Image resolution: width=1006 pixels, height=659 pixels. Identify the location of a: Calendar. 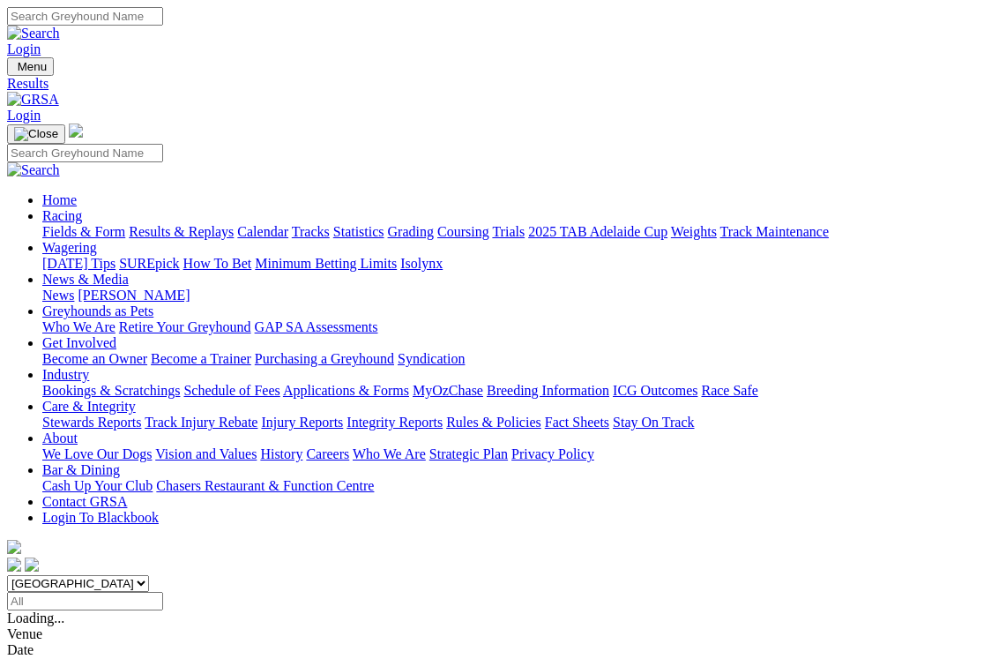
(263, 231).